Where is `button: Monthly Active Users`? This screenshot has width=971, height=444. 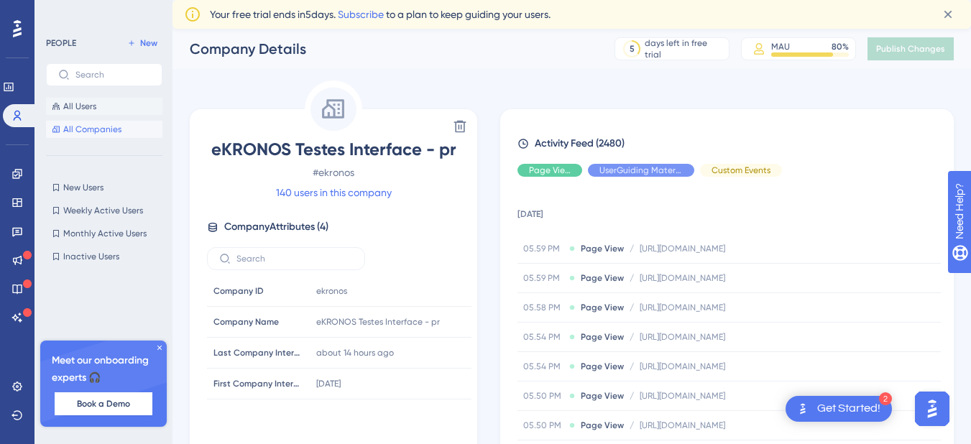 button: Monthly Active Users is located at coordinates (104, 234).